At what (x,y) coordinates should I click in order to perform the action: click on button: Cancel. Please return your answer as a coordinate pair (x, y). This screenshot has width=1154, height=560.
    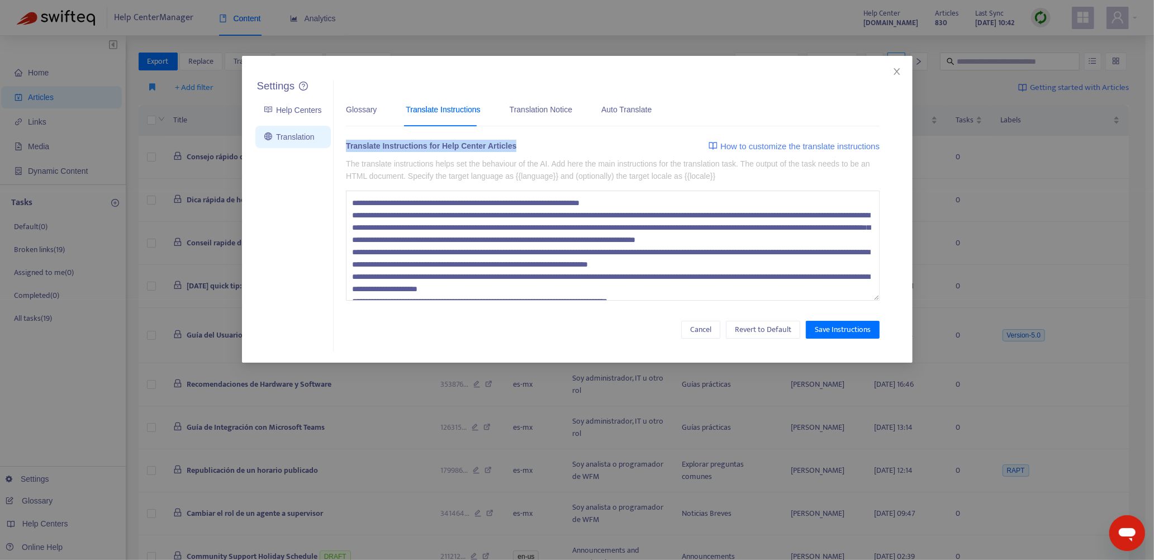
    Looking at the image, I should click on (701, 330).